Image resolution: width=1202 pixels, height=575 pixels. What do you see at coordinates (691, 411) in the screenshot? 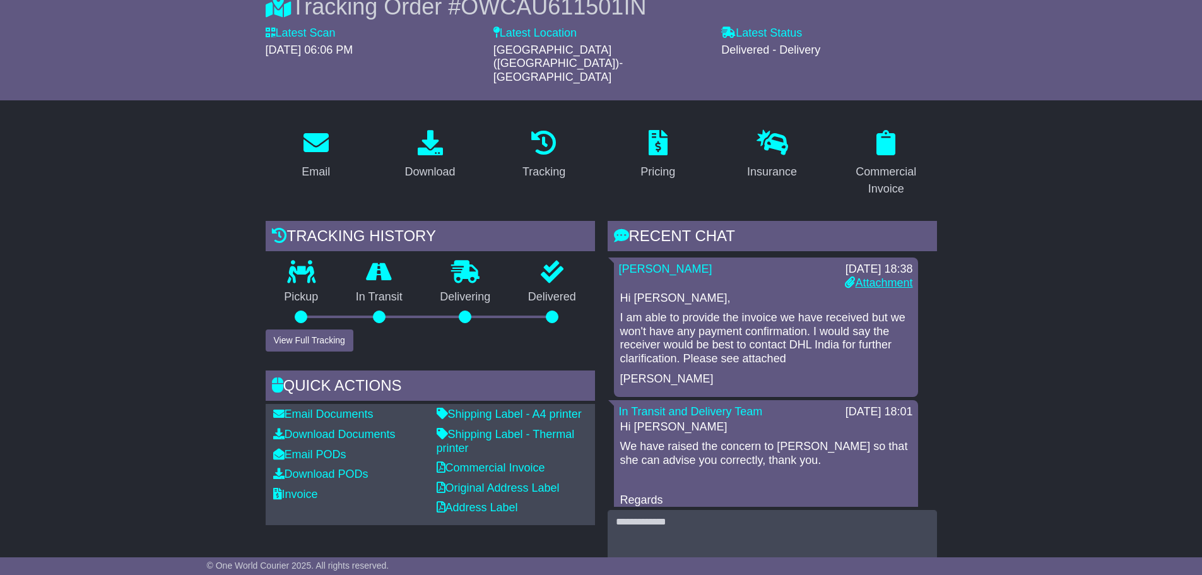
I see `a: In Transit and Delivery Team` at bounding box center [691, 411].